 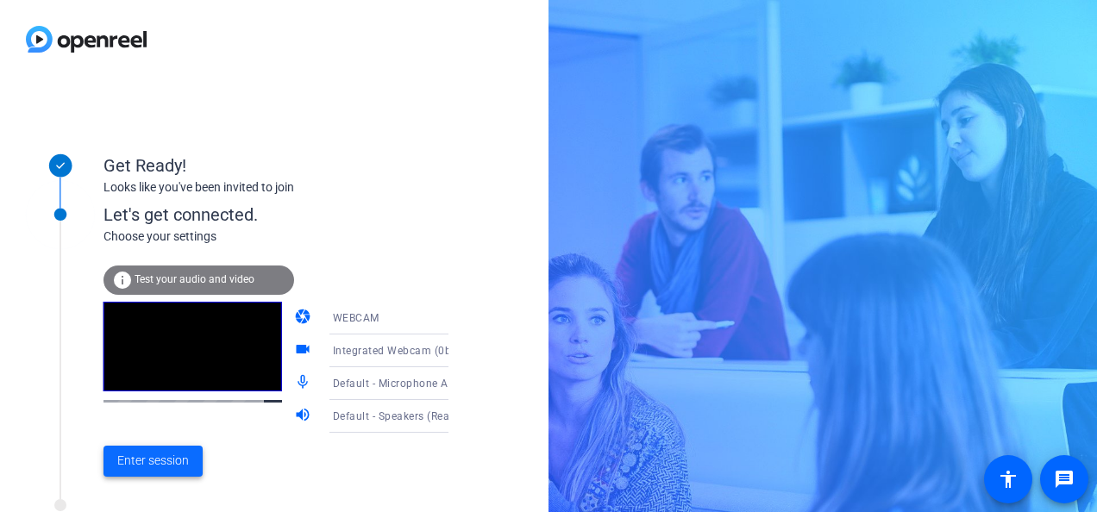 What do you see at coordinates (426, 416) in the screenshot?
I see `span: Default - Speakers (Realtek(R) Audio)` at bounding box center [426, 416].